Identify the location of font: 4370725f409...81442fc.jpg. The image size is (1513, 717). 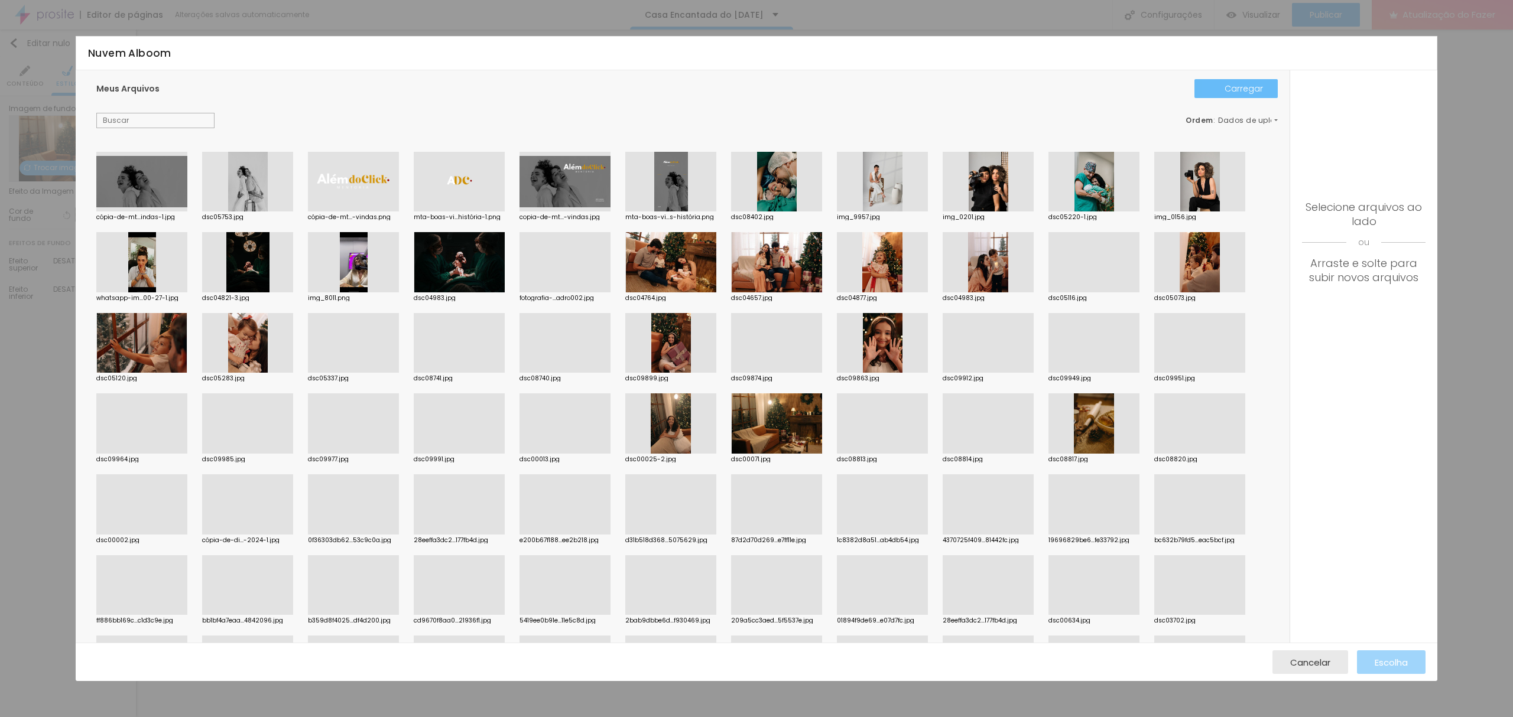
(980, 540).